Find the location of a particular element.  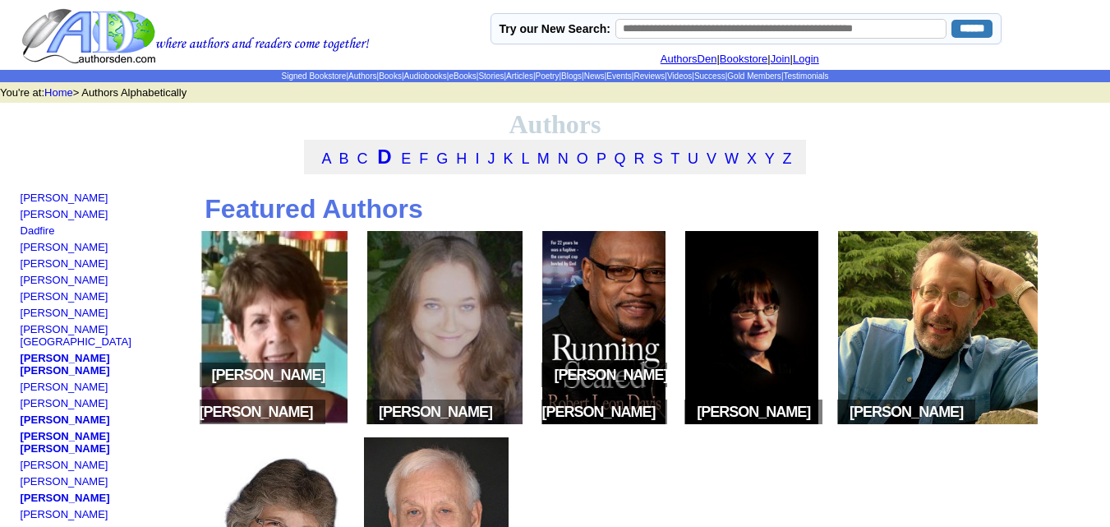

a: Z is located at coordinates (786, 159).